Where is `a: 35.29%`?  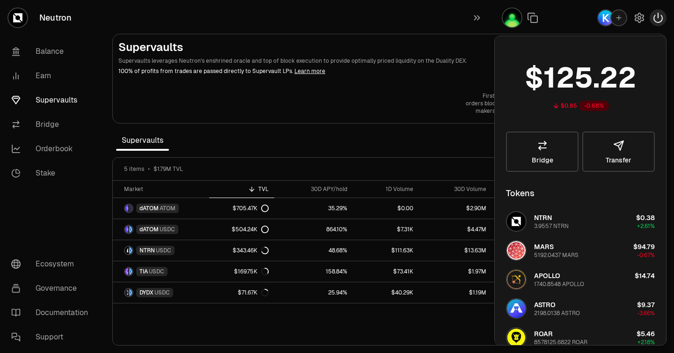 a: 35.29% is located at coordinates (313, 208).